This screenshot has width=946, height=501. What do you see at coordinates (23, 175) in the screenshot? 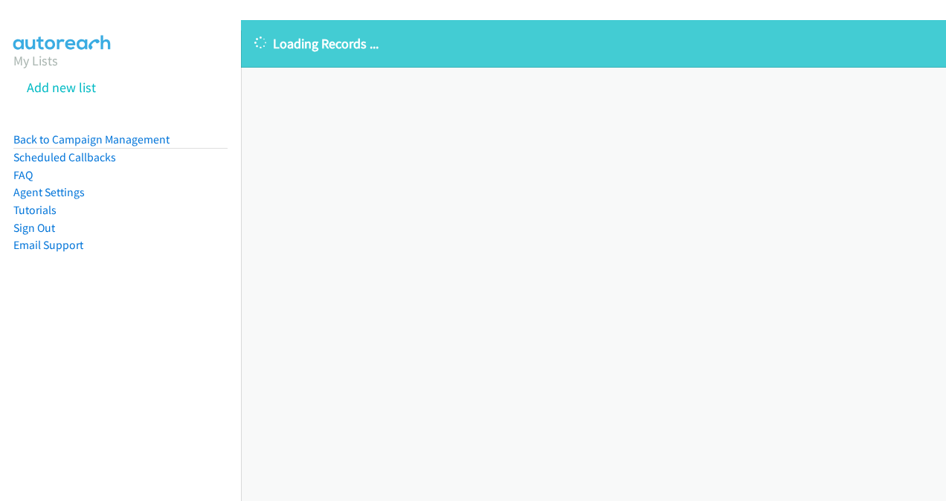
I see `a: FAQ` at bounding box center [23, 175].